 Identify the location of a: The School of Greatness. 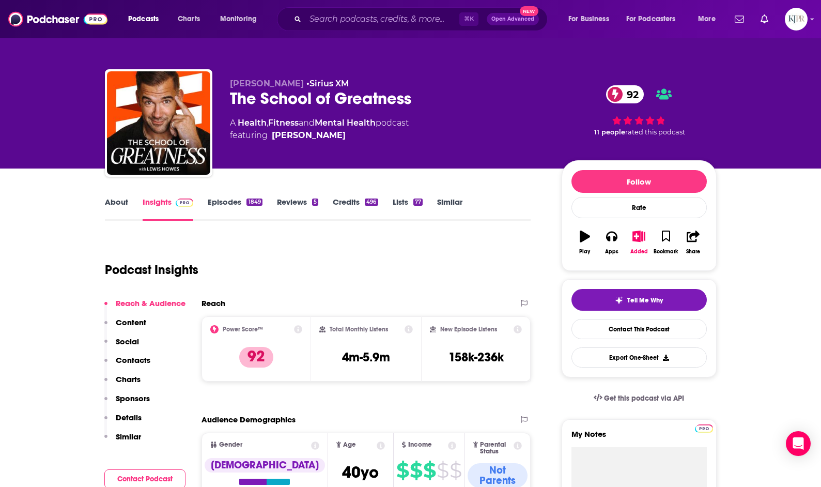
(159, 123).